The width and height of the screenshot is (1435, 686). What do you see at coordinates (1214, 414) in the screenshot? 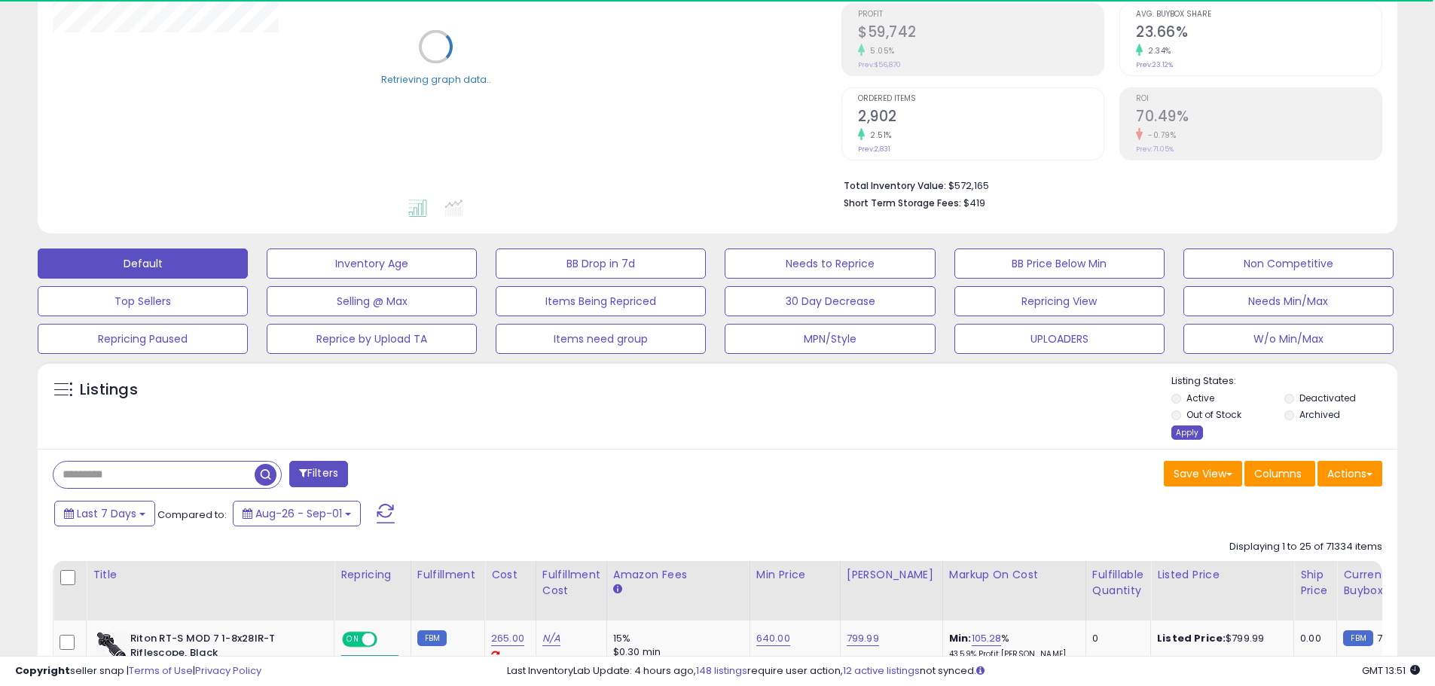
I see `label: Out of Stock` at bounding box center [1214, 414].